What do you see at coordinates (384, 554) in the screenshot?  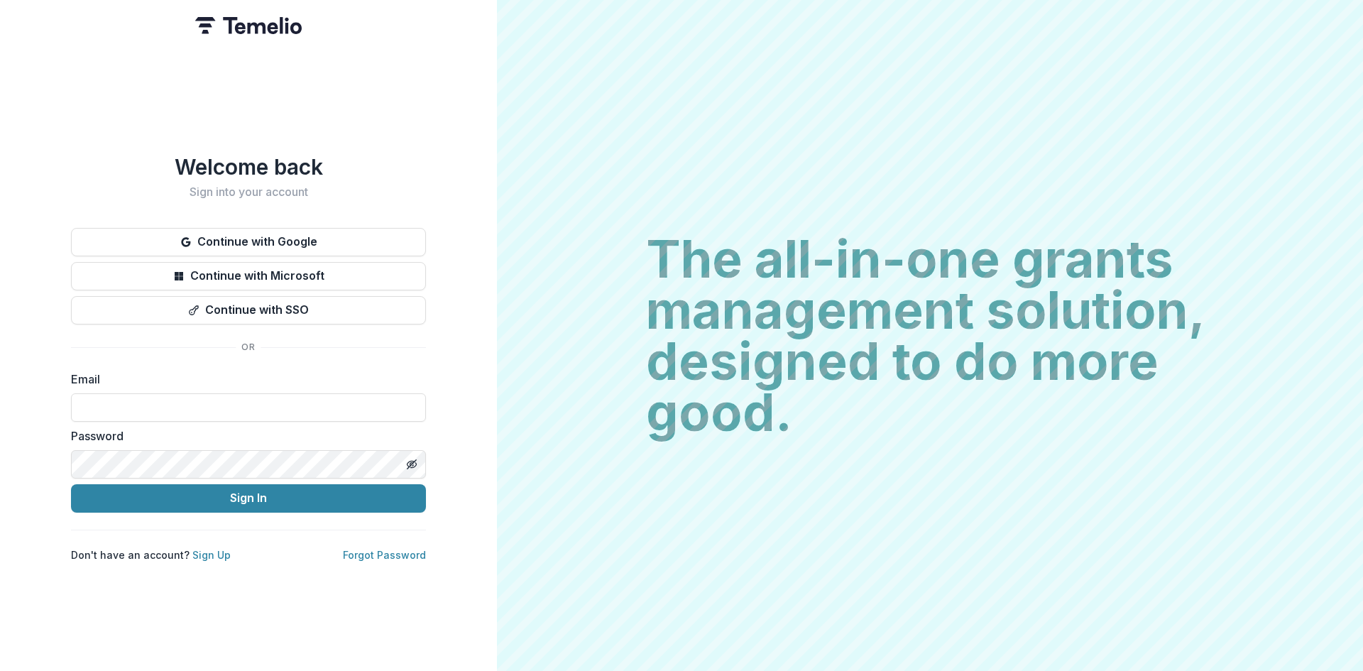 I see `a: Forgot Password` at bounding box center [384, 554].